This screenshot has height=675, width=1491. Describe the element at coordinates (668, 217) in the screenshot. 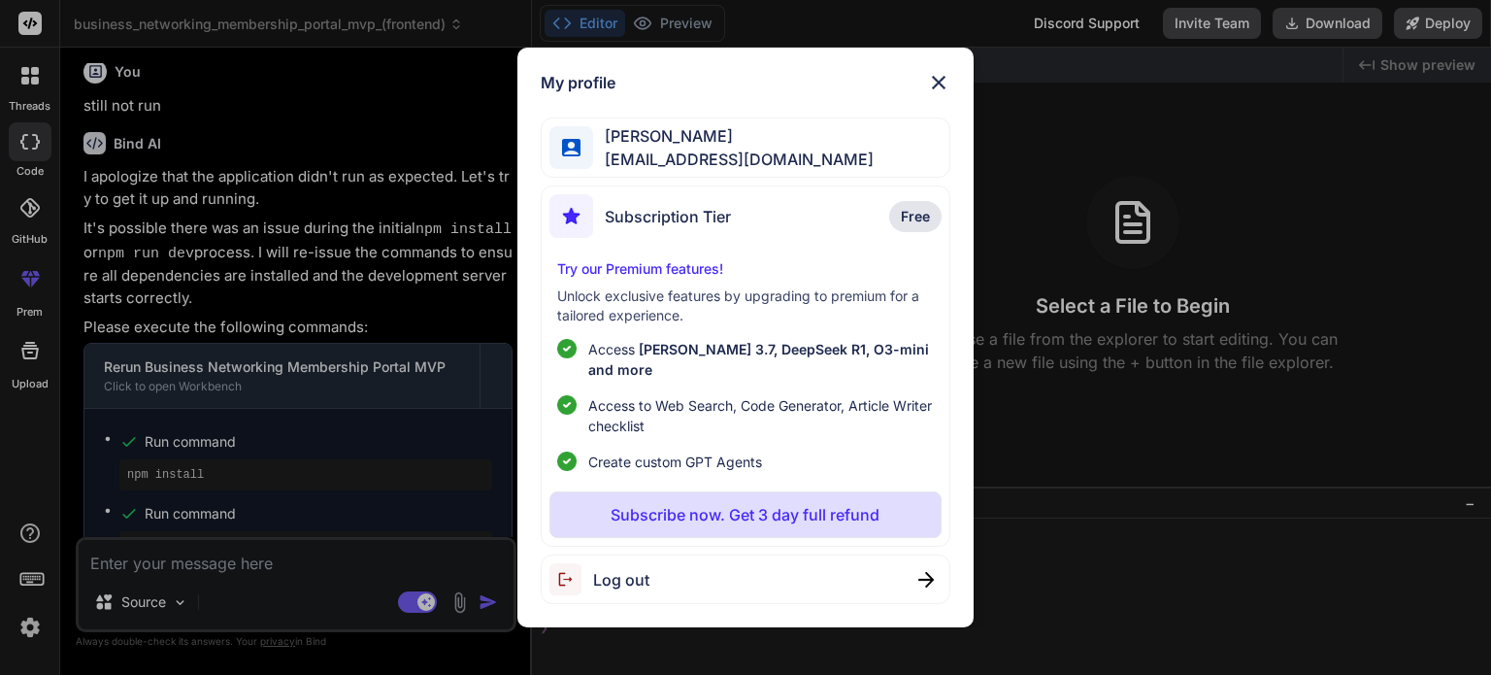

I see `span: Subscription Tier` at that location.